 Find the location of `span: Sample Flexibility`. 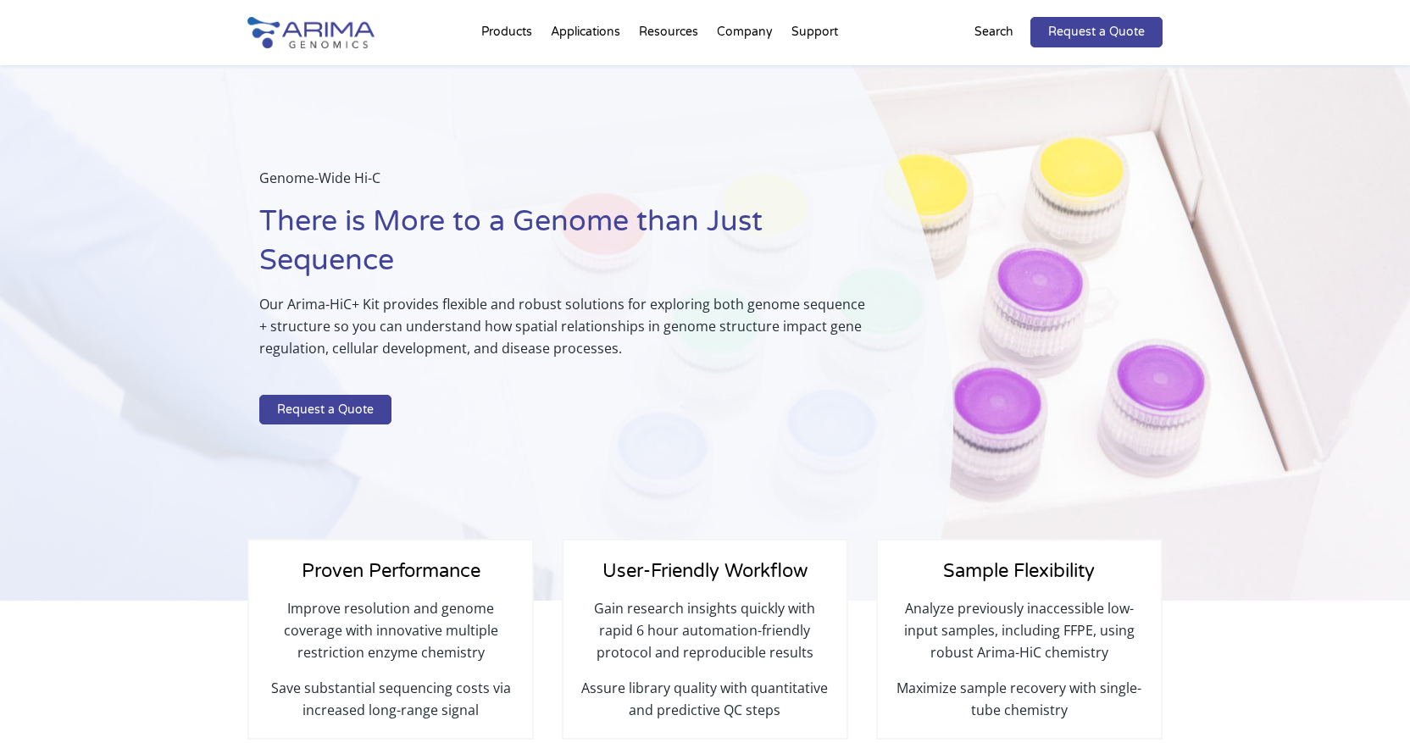

span: Sample Flexibility is located at coordinates (1019, 571).